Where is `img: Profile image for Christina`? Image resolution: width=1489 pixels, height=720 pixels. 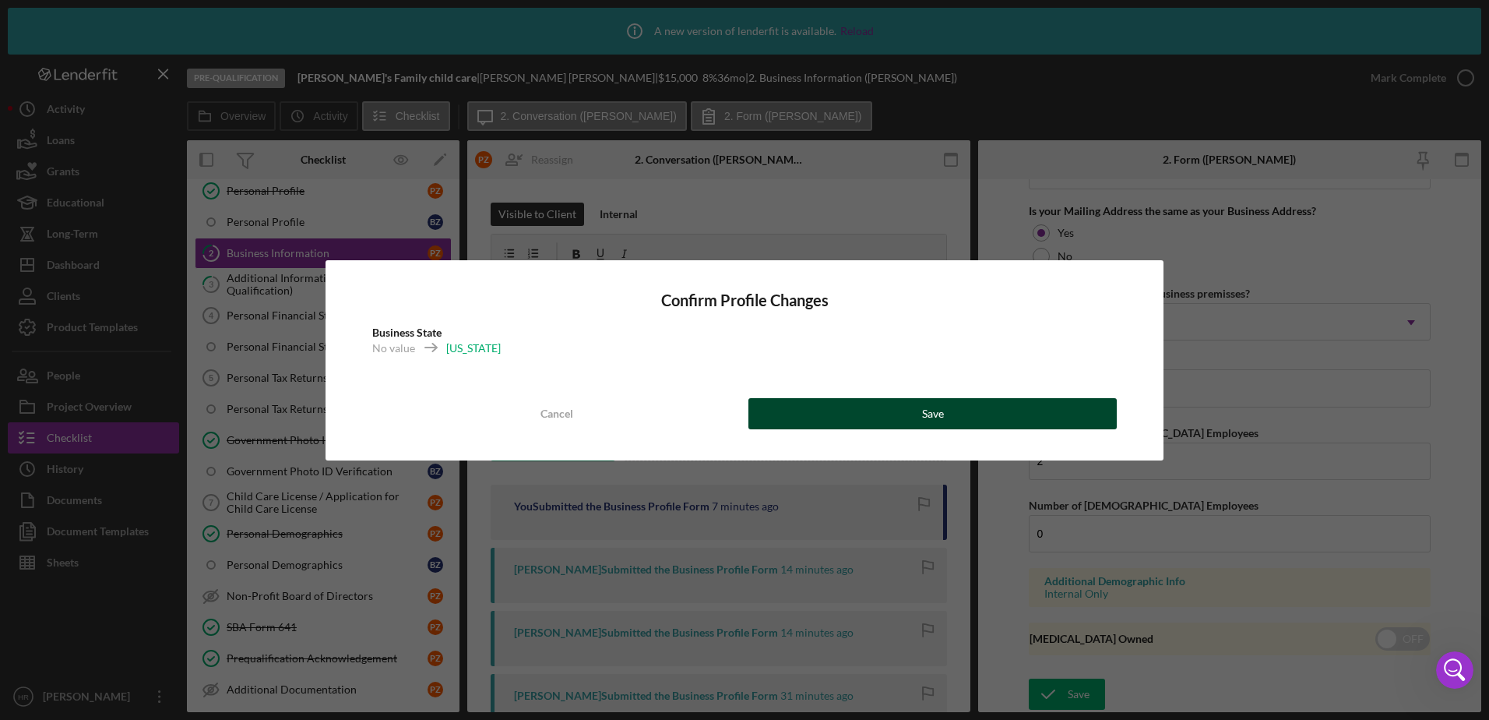
img: Profile image for Christina is located at coordinates (227, 41).